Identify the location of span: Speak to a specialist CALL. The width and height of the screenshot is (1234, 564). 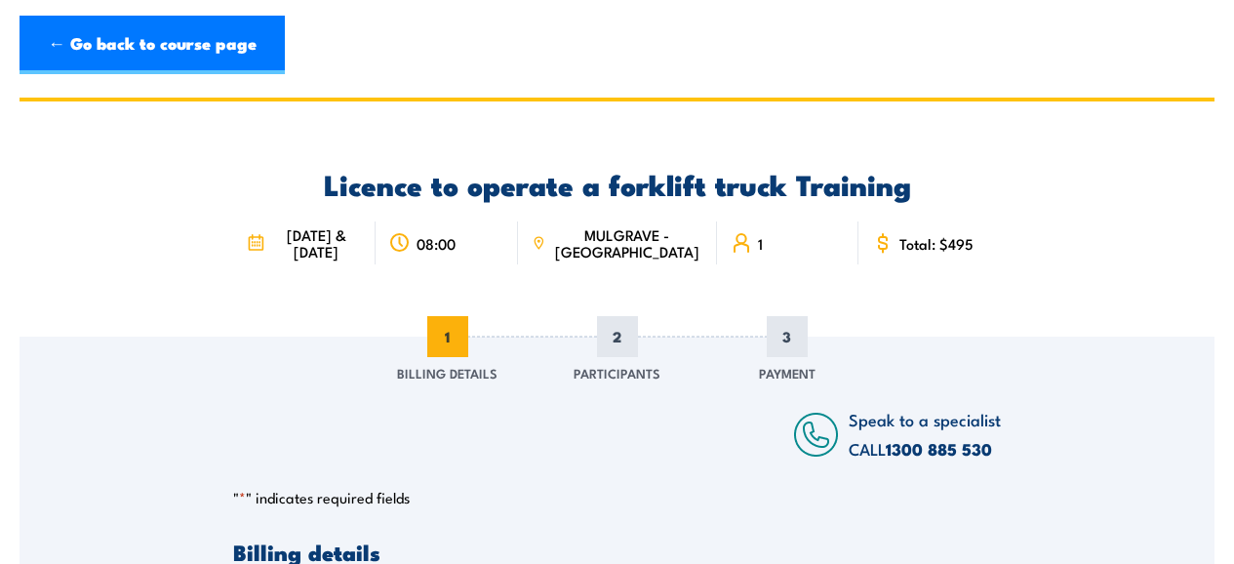
(925, 433).